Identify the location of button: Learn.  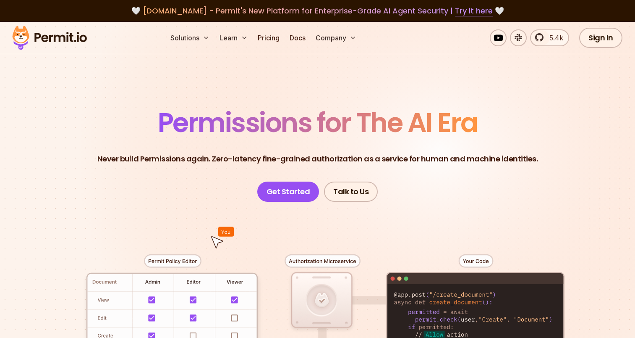
(233, 38).